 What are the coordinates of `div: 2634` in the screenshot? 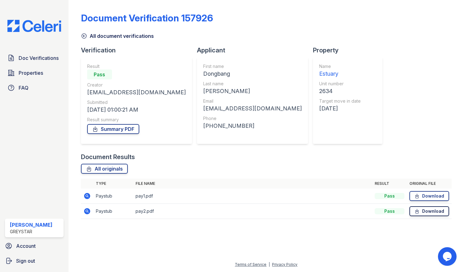 It's located at (340, 91).